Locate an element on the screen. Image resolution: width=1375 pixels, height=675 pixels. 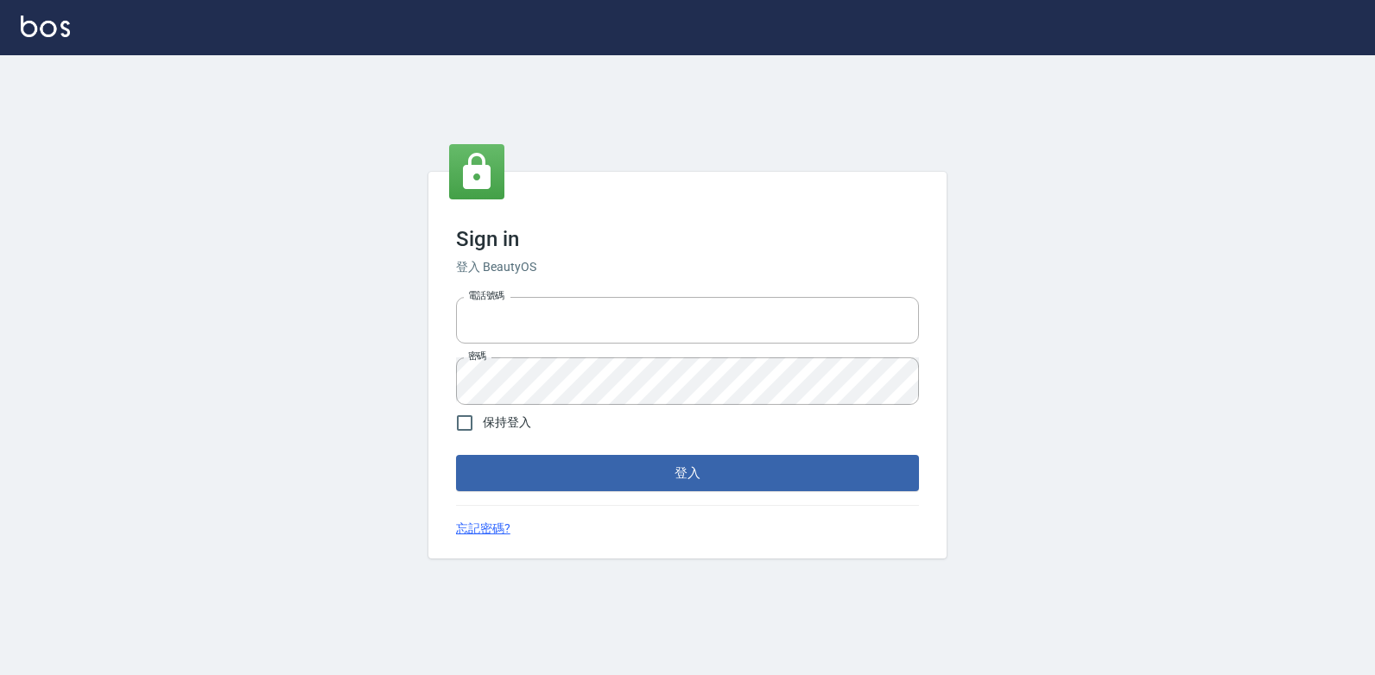
h6: 登入 BeautyOS is located at coordinates (687, 267).